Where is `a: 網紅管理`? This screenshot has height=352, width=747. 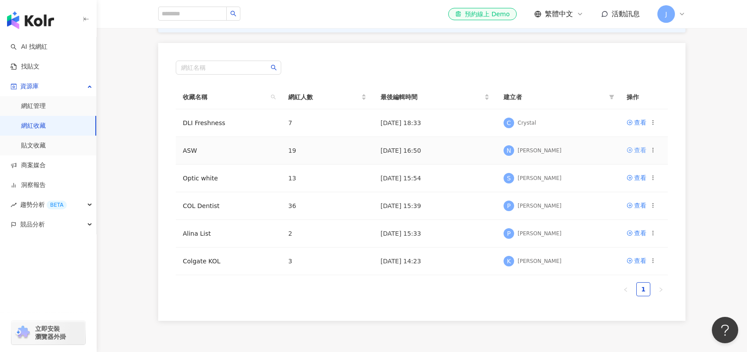
a: 網紅管理 is located at coordinates (33, 106).